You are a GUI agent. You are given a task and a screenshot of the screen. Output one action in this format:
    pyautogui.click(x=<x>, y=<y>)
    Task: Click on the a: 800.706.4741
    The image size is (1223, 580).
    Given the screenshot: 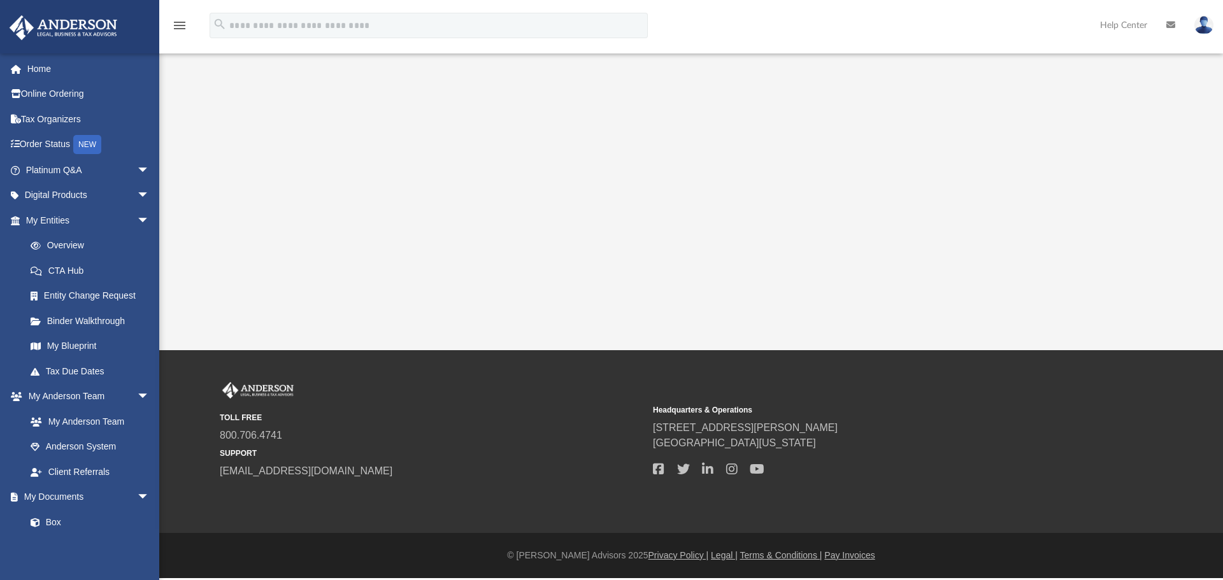 What is the action you would take?
    pyautogui.click(x=251, y=435)
    